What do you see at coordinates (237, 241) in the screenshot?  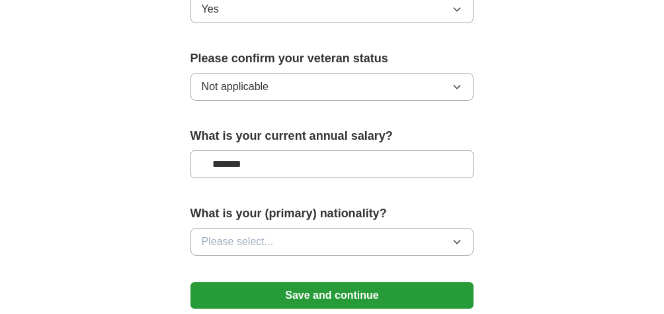 I see `span: Please select...` at bounding box center [237, 241].